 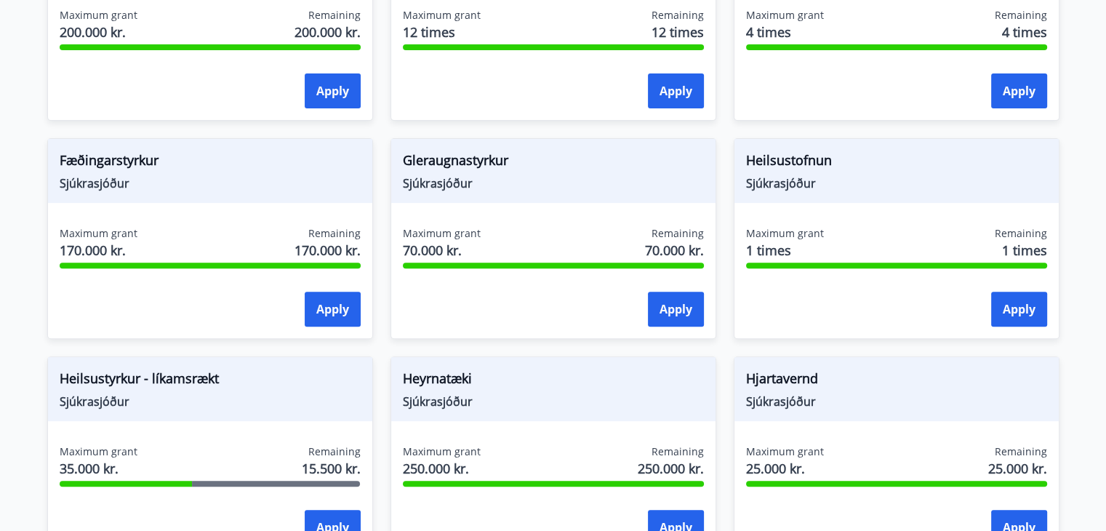 I want to click on span: Heyrnatæki, so click(x=554, y=381).